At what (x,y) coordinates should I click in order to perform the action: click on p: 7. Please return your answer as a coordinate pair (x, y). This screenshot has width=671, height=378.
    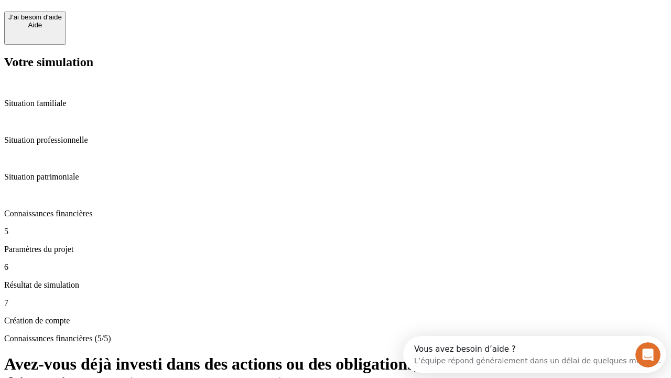
    Looking at the image, I should click on (336, 303).